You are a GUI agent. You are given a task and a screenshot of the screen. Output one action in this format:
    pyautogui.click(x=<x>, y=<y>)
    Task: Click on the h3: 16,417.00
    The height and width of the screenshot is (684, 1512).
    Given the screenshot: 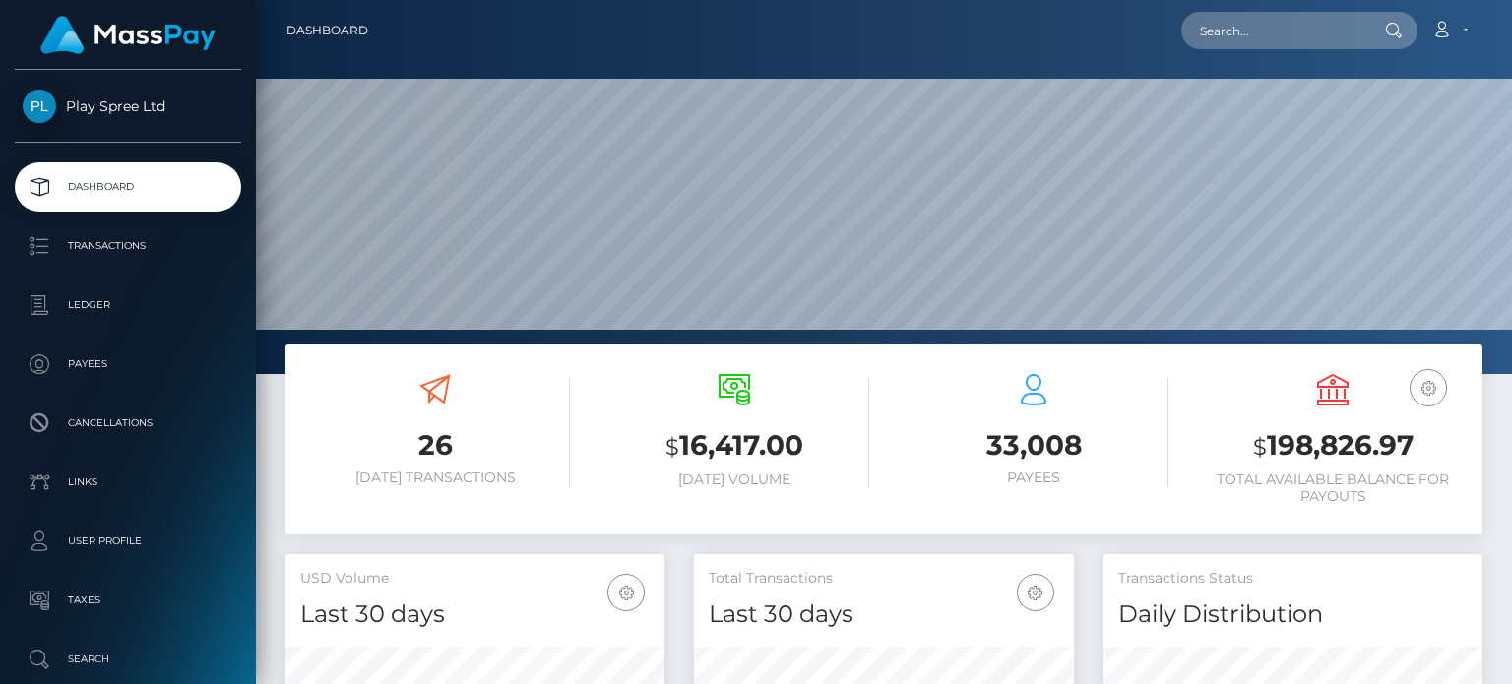 What is the action you would take?
    pyautogui.click(x=734, y=446)
    